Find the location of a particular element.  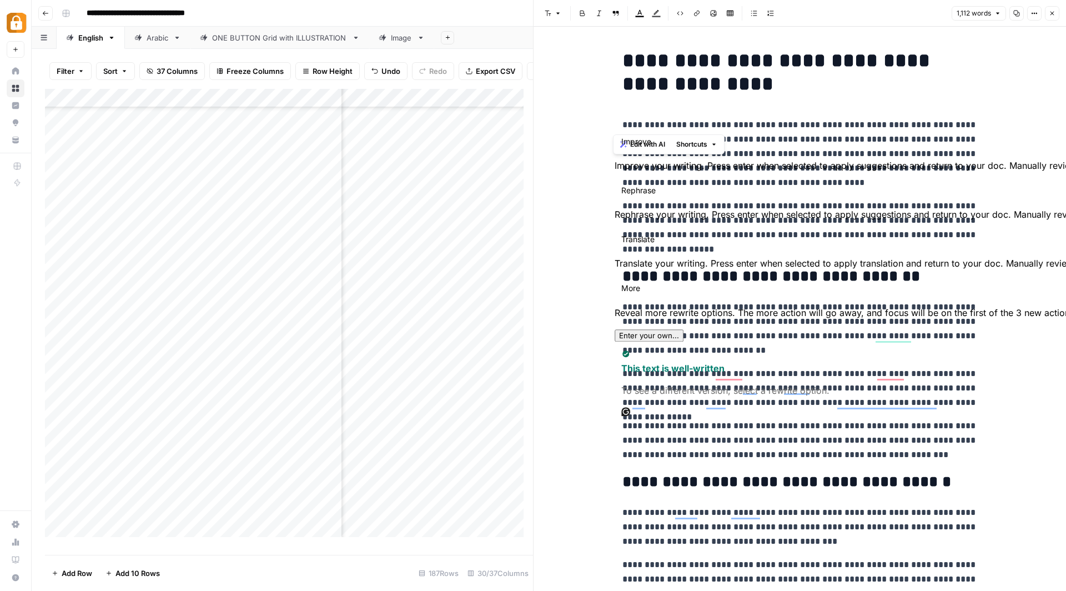

span: 1,112 words is located at coordinates (974, 13).